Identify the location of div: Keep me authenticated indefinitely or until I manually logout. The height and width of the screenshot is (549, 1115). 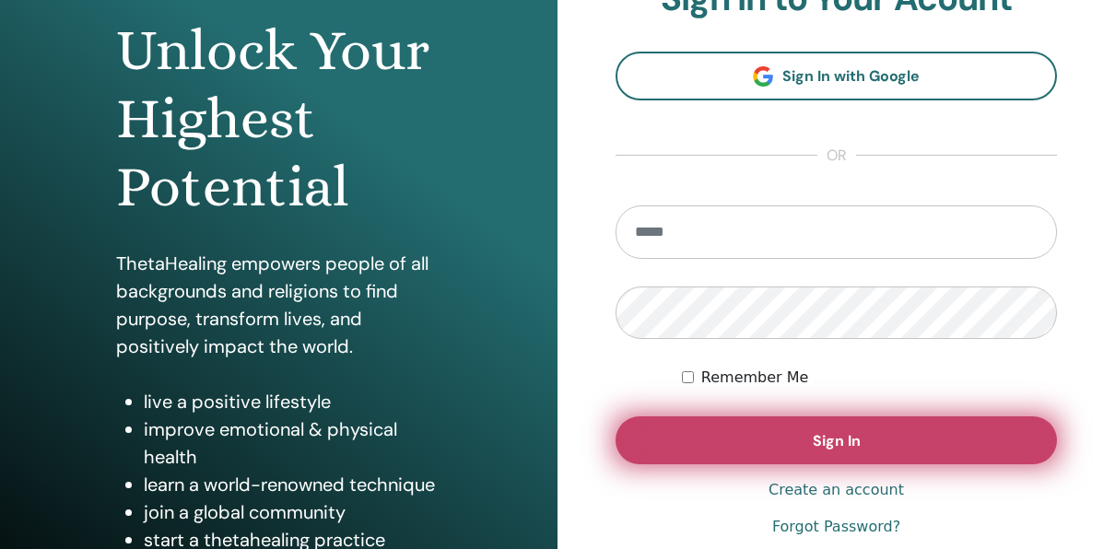
(869, 378).